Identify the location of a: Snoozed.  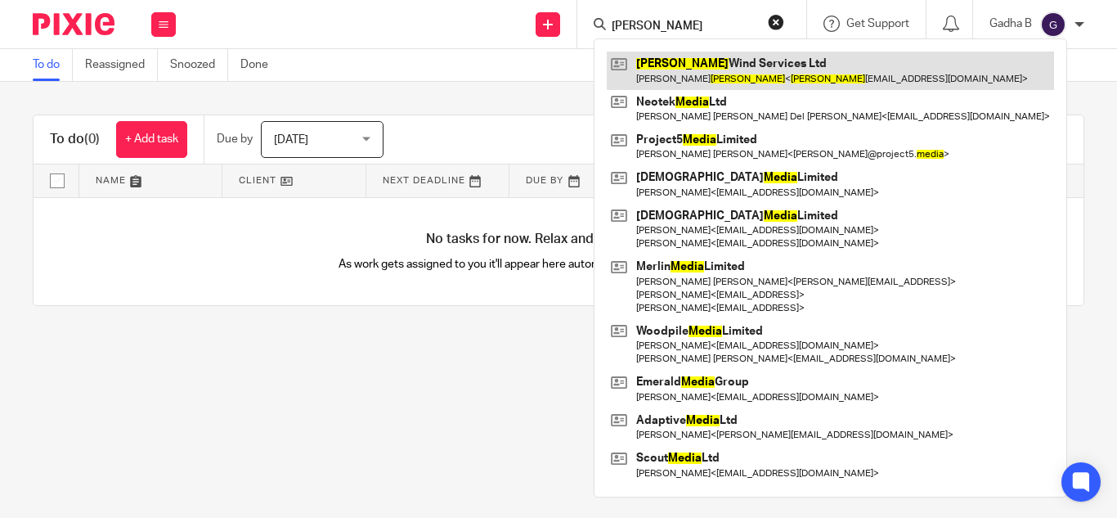
(199, 65).